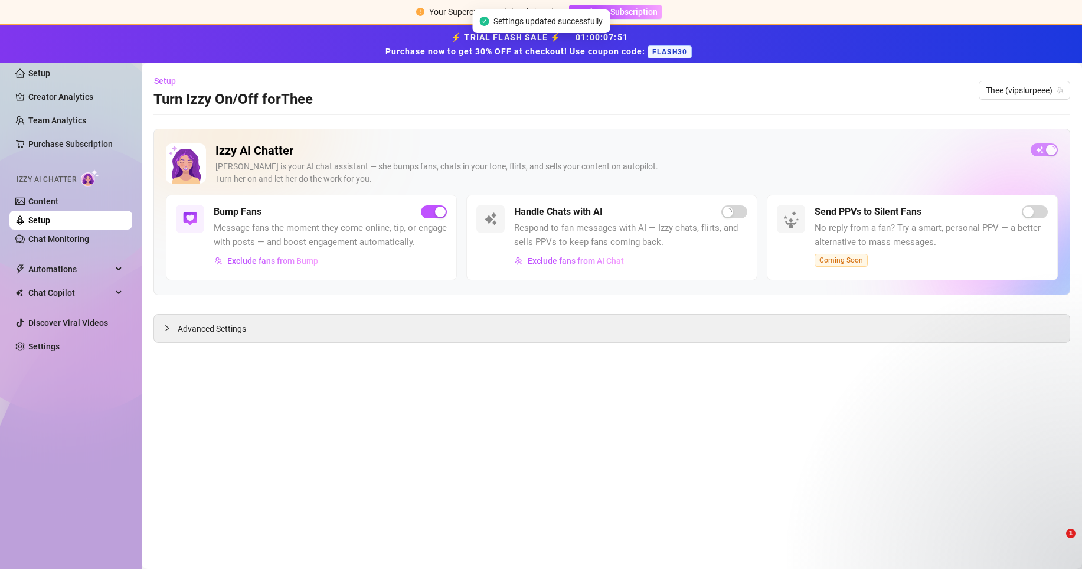 The image size is (1082, 569). Describe the element at coordinates (615, 12) in the screenshot. I see `button: Purchase Subscription` at that location.